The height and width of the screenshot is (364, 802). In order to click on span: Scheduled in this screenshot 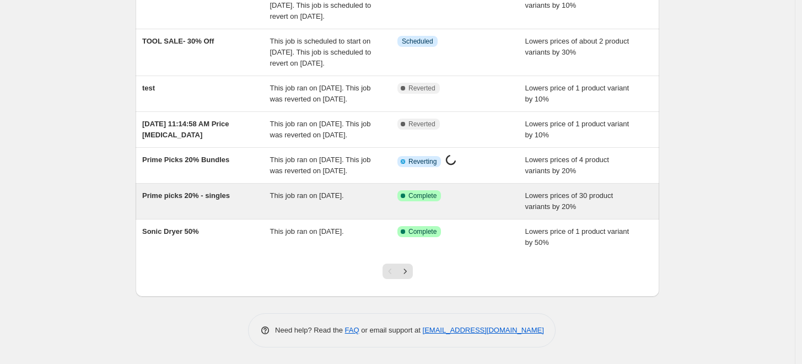, I will do `click(417, 41)`.